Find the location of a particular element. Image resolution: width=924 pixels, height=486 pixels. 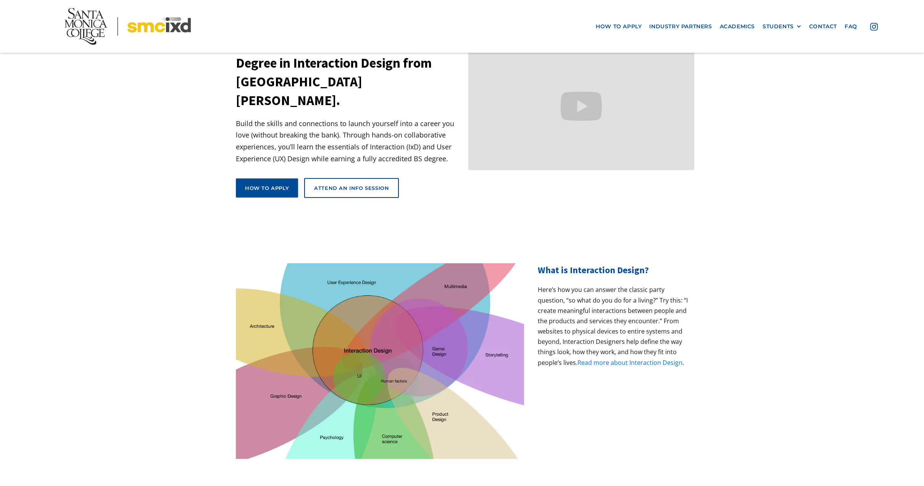

a: industry partners is located at coordinates (681, 26).